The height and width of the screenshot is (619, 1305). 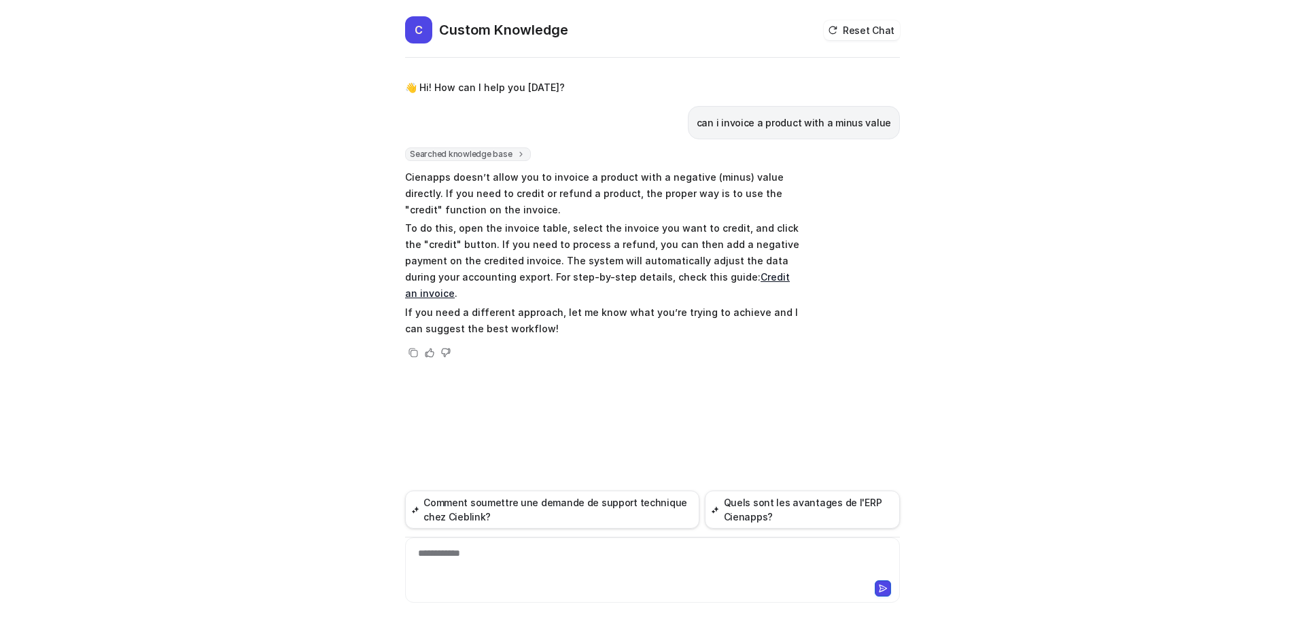 What do you see at coordinates (862, 30) in the screenshot?
I see `button: Reset Chat` at bounding box center [862, 30].